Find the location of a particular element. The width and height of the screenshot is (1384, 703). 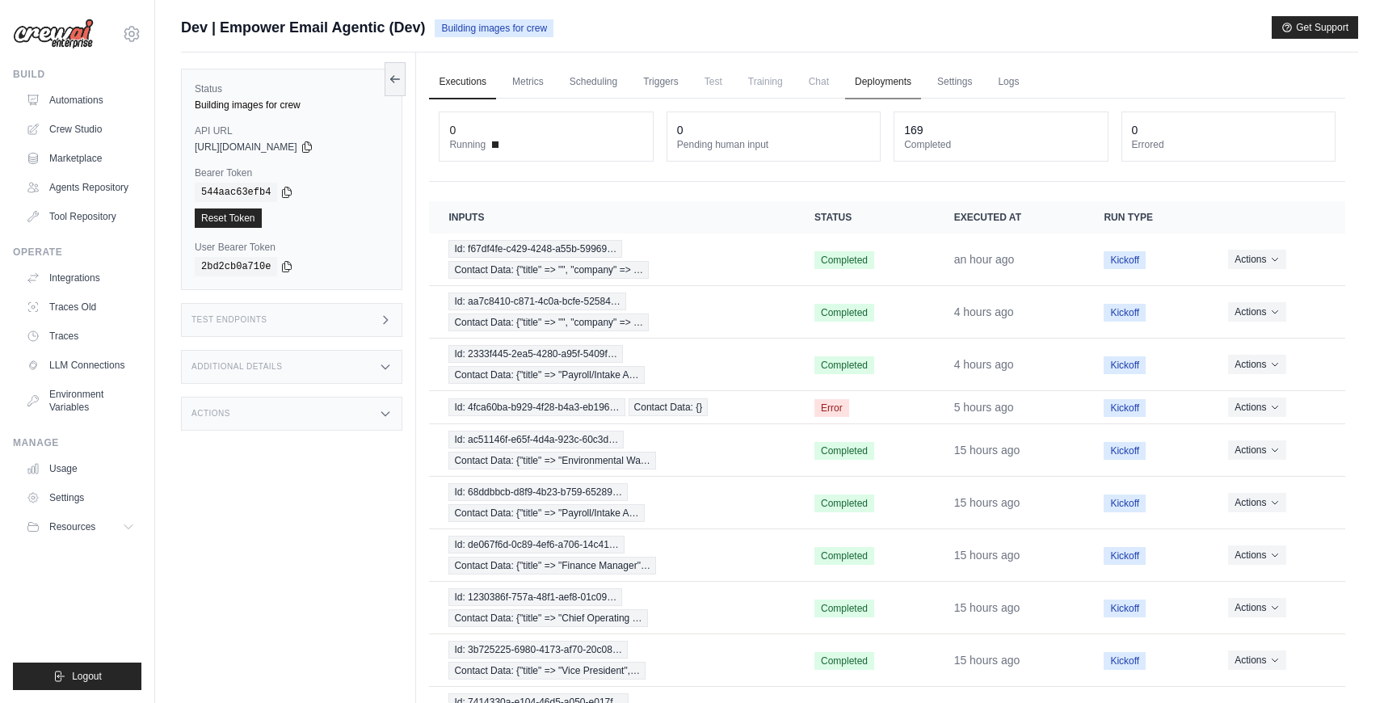

dt: Errored is located at coordinates (1228, 145).